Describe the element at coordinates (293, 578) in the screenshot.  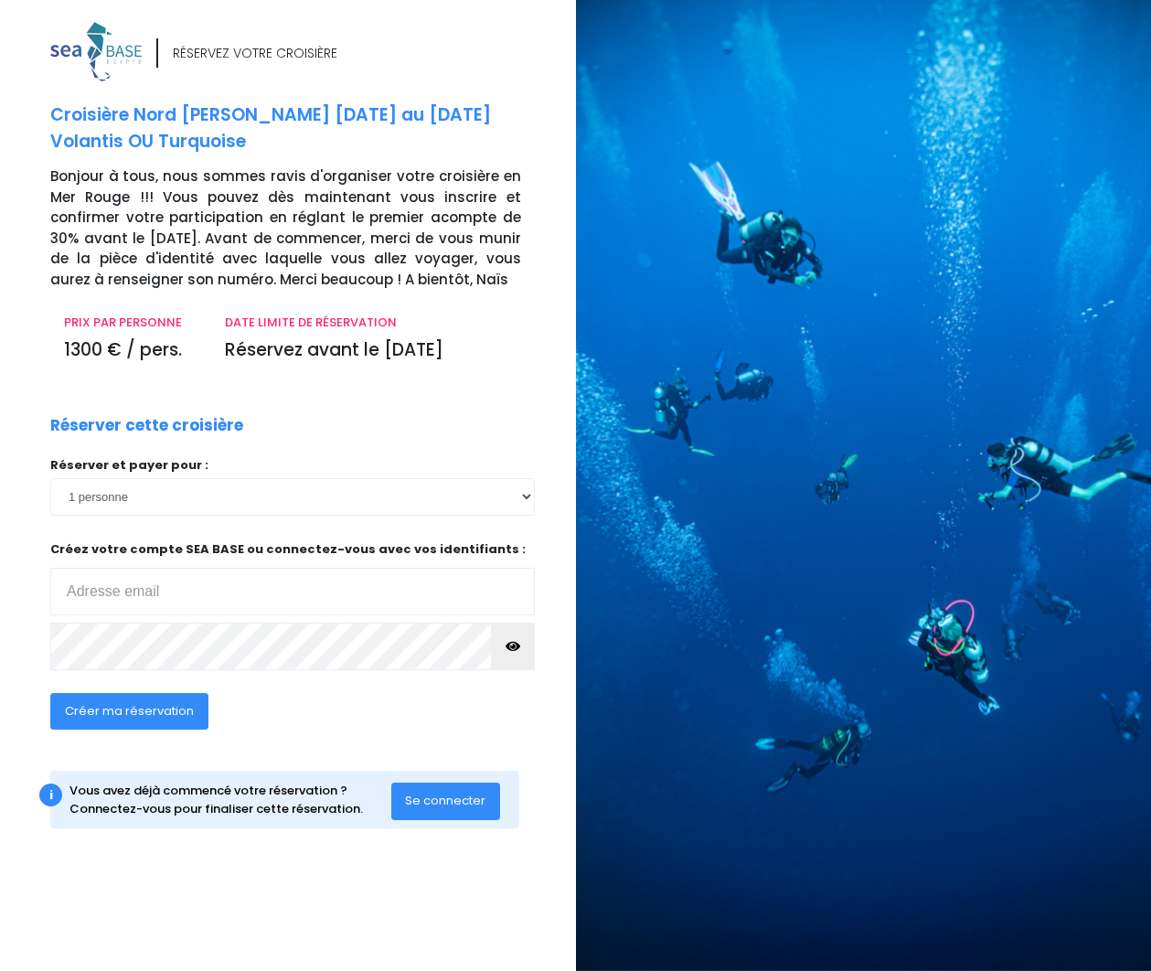
I see `p: Créez votre compte SEA BASE ou connectez-vous avec vos identifiants :` at that location.